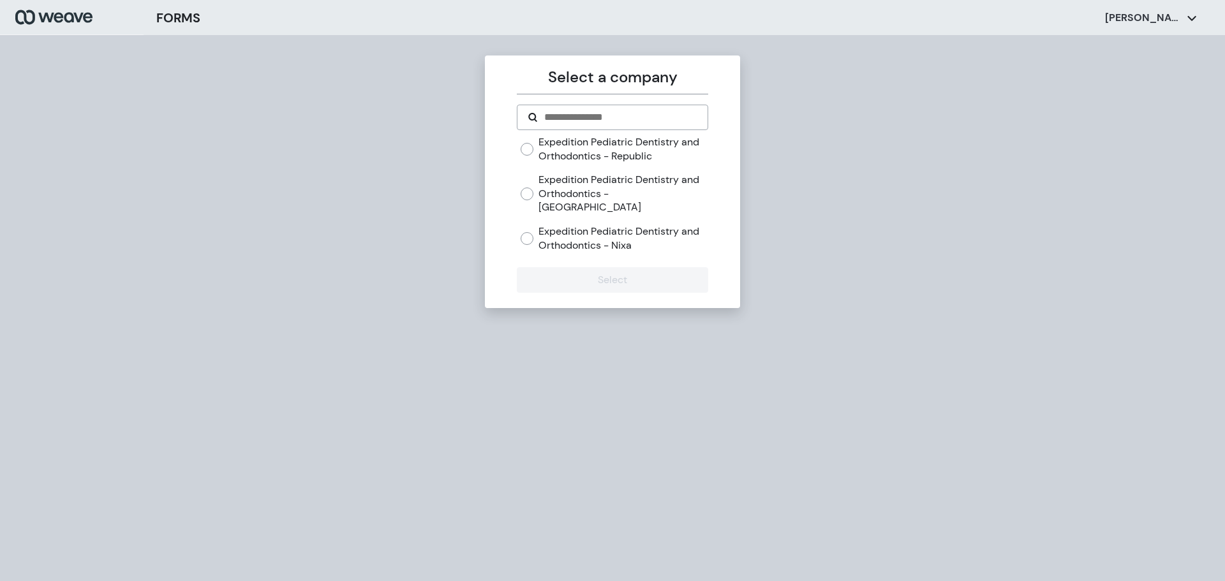 This screenshot has height=581, width=1225. What do you see at coordinates (623, 238) in the screenshot?
I see `label: Expedition Pediatric Dentistry and Orthodontics - Nixa` at bounding box center [623, 238].